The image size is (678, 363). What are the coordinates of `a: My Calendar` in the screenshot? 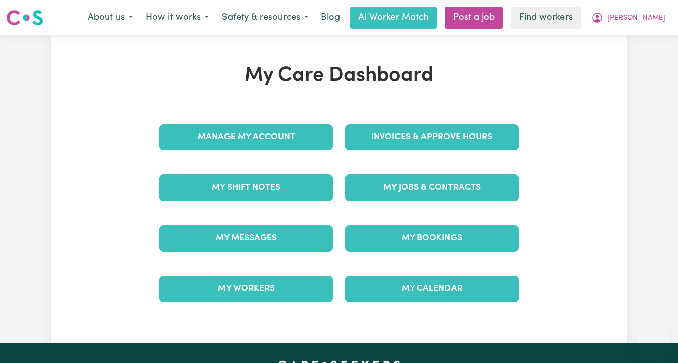 It's located at (432, 289).